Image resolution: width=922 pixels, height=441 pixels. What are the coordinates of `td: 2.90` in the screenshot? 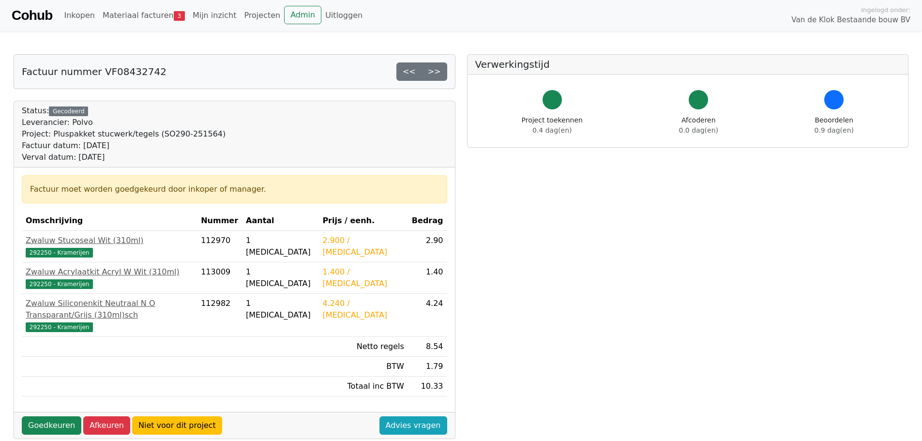 It's located at (428, 246).